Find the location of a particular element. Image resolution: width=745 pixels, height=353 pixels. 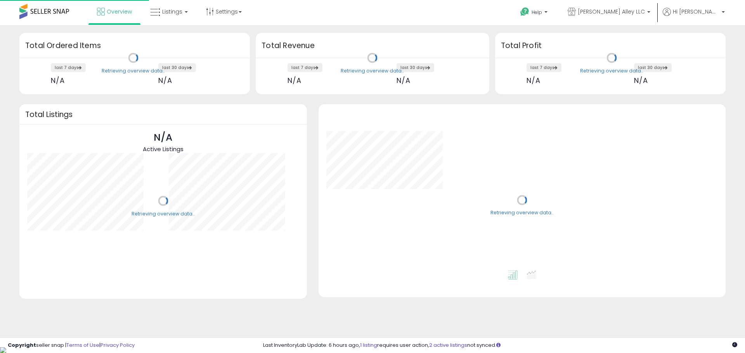

div: seller snap | | is located at coordinates (71, 346).